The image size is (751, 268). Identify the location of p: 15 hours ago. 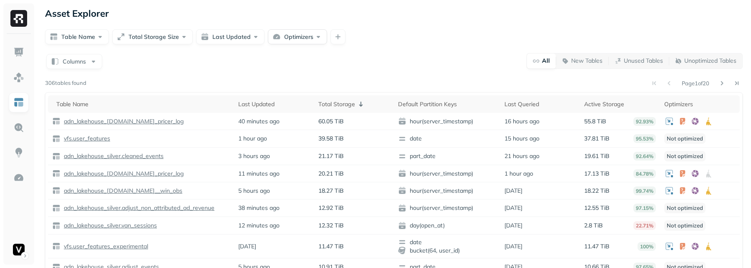
(522, 138).